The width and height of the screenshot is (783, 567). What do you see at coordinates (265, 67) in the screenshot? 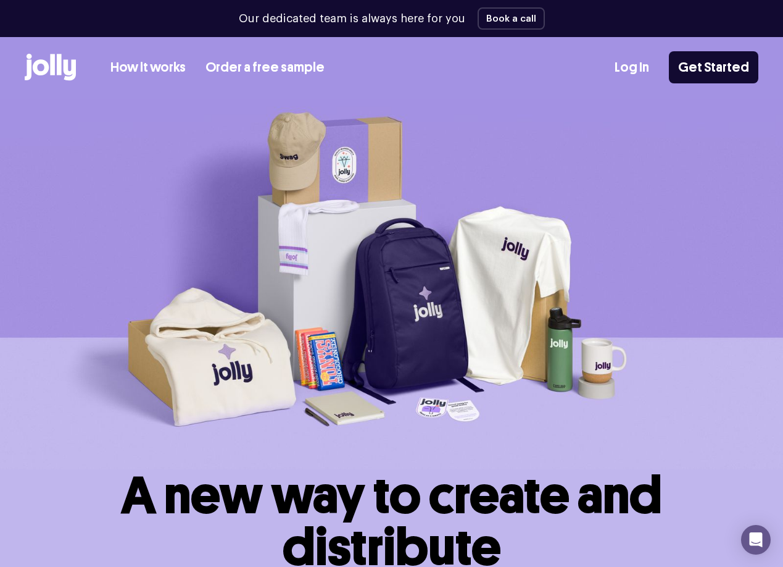
I see `a: Order a free sample` at bounding box center [265, 67].